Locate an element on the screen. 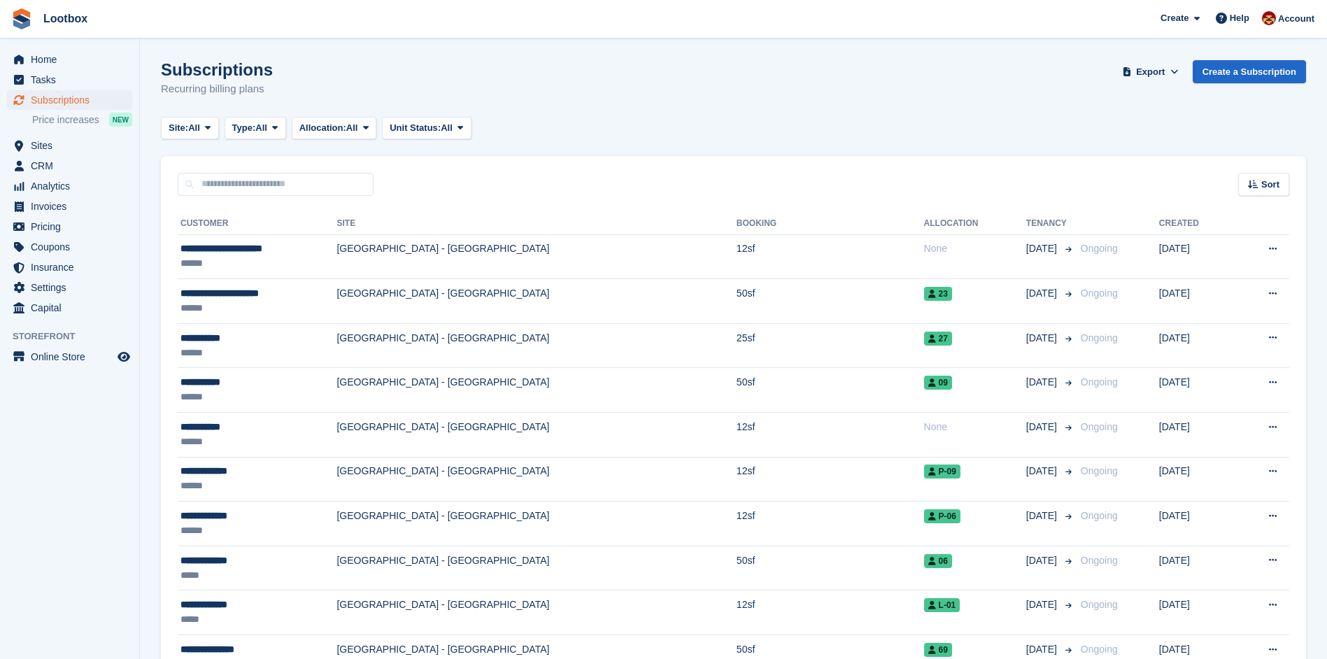 This screenshot has height=659, width=1327. span: Insurance is located at coordinates (73, 267).